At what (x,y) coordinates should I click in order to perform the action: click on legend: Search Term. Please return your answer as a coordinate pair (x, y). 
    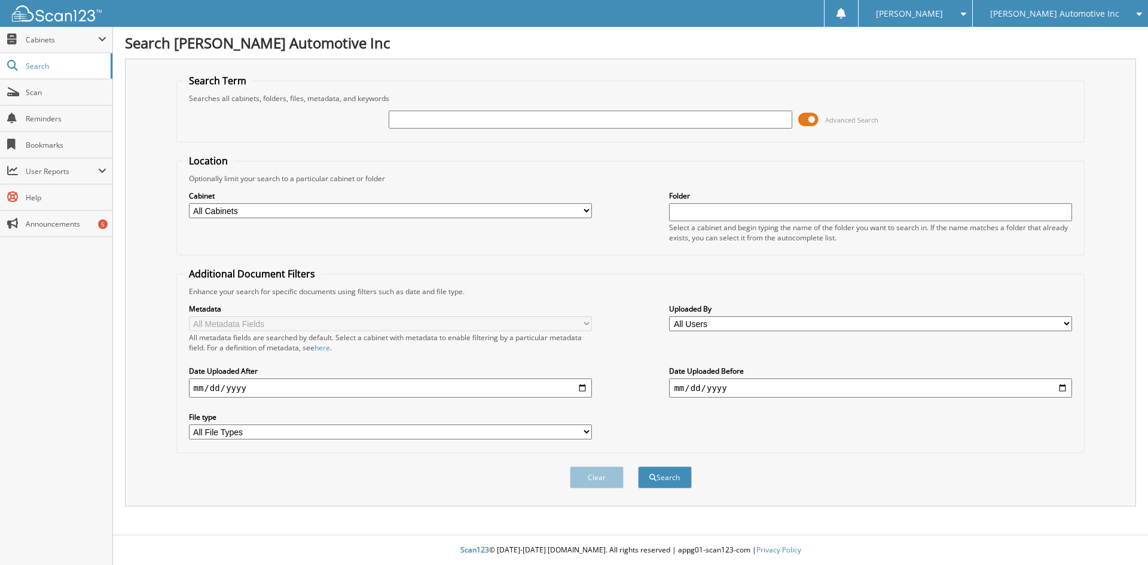
    Looking at the image, I should click on (218, 81).